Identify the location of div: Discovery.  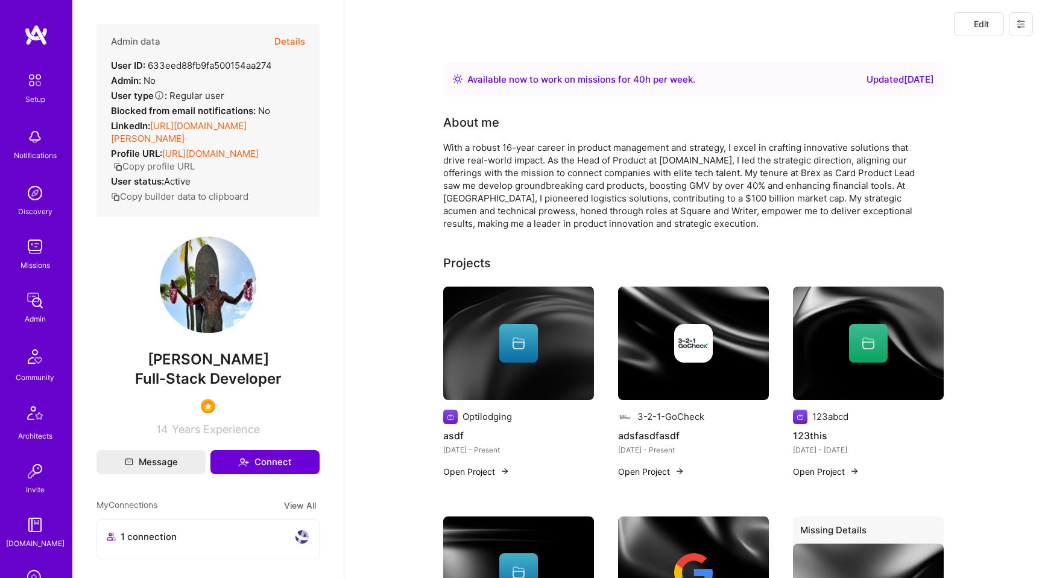
(35, 211).